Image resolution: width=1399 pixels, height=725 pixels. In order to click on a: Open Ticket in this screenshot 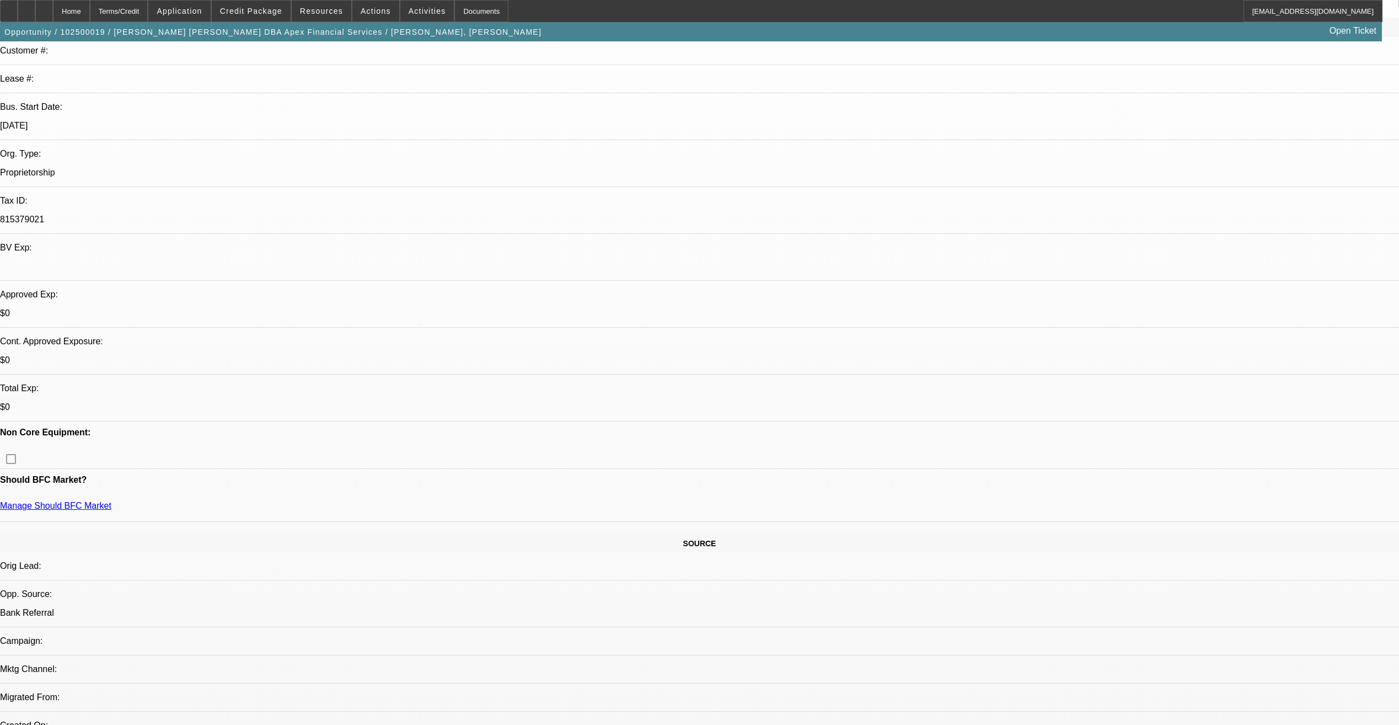, I will do `click(1353, 31)`.